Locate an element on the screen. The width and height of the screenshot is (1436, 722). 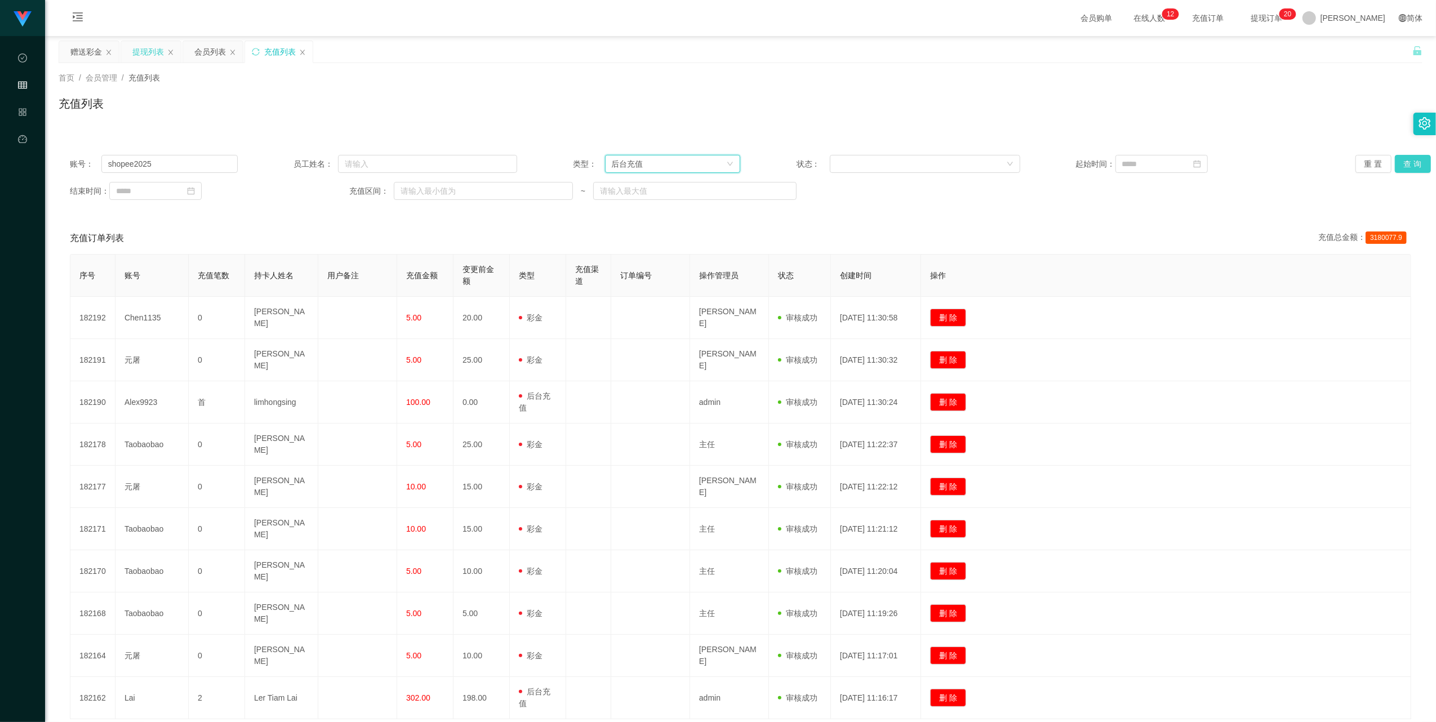
td: 182164 is located at coordinates (93, 656).